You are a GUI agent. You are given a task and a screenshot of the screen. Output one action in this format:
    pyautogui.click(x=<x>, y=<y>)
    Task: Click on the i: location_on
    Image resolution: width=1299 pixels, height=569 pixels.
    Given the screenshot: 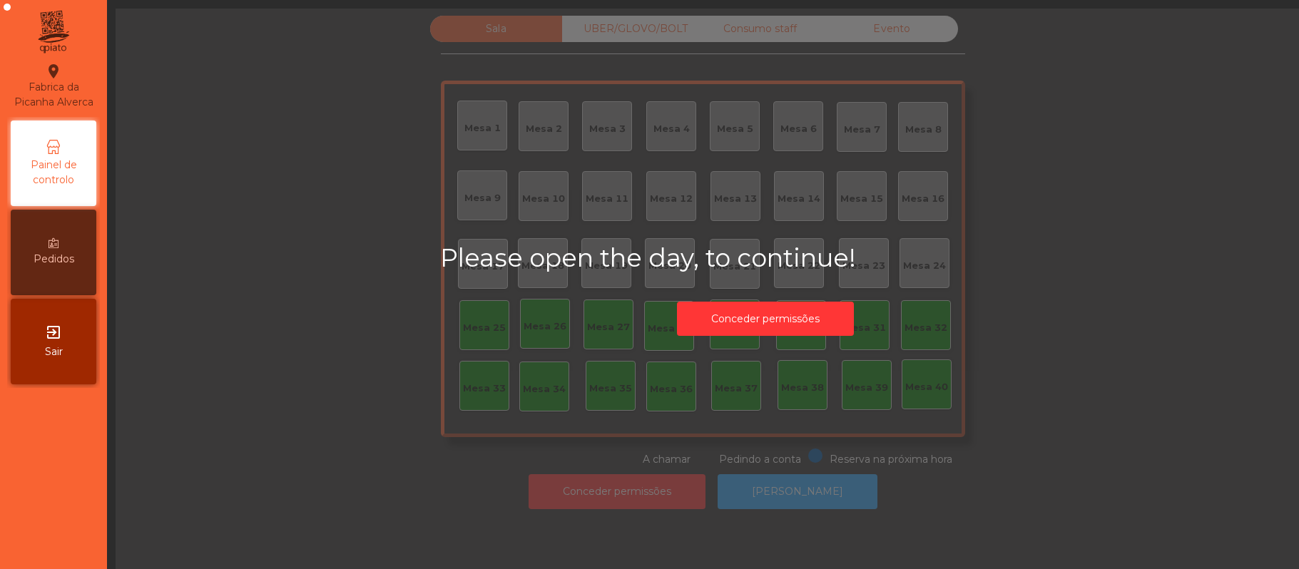 What is the action you would take?
    pyautogui.click(x=54, y=71)
    